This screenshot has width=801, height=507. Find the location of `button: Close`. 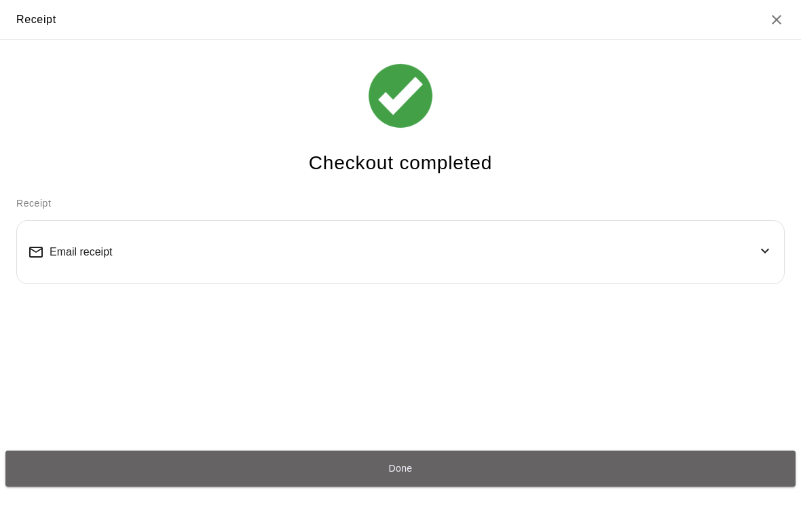

button: Close is located at coordinates (777, 20).